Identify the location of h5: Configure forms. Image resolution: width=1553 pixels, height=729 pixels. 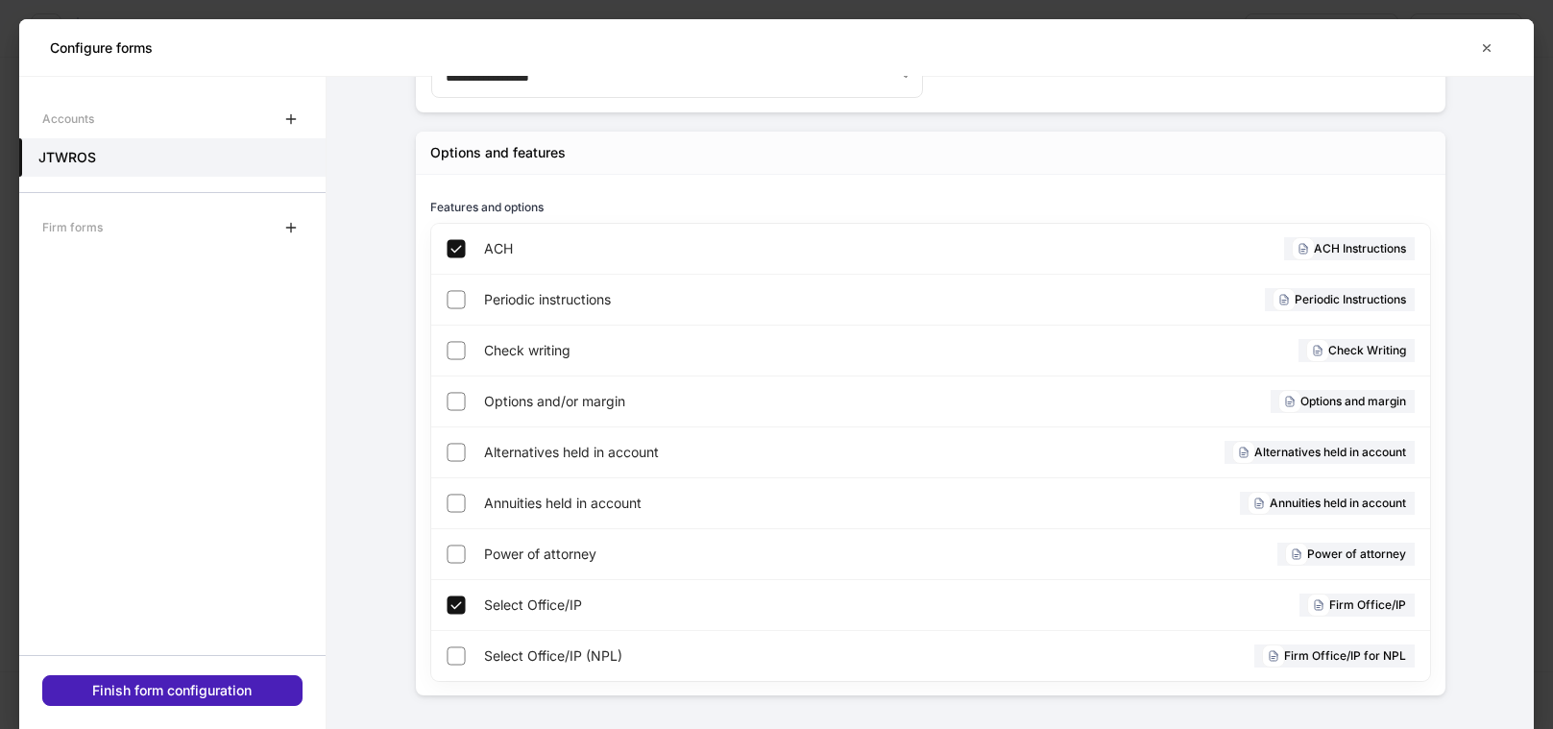
(101, 48).